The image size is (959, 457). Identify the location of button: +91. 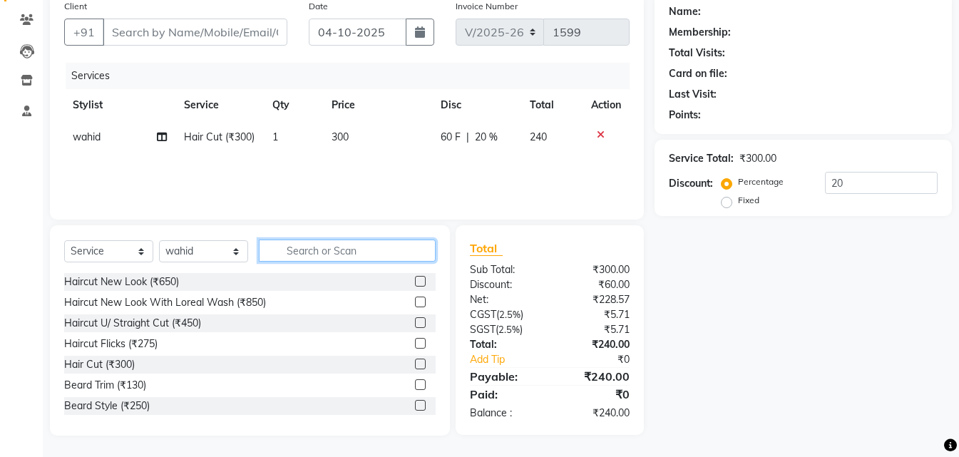
(84, 32).